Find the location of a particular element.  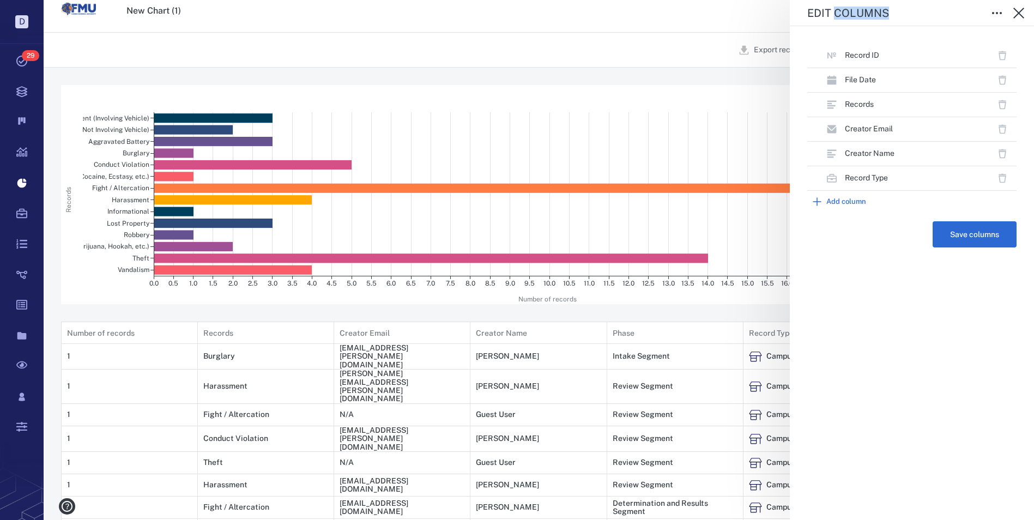

span: Help is located at coordinates (35, 13).